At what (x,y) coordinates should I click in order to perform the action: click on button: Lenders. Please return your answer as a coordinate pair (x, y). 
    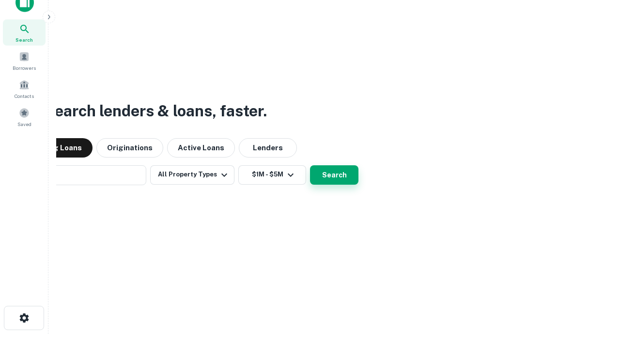
    Looking at the image, I should click on (268, 148).